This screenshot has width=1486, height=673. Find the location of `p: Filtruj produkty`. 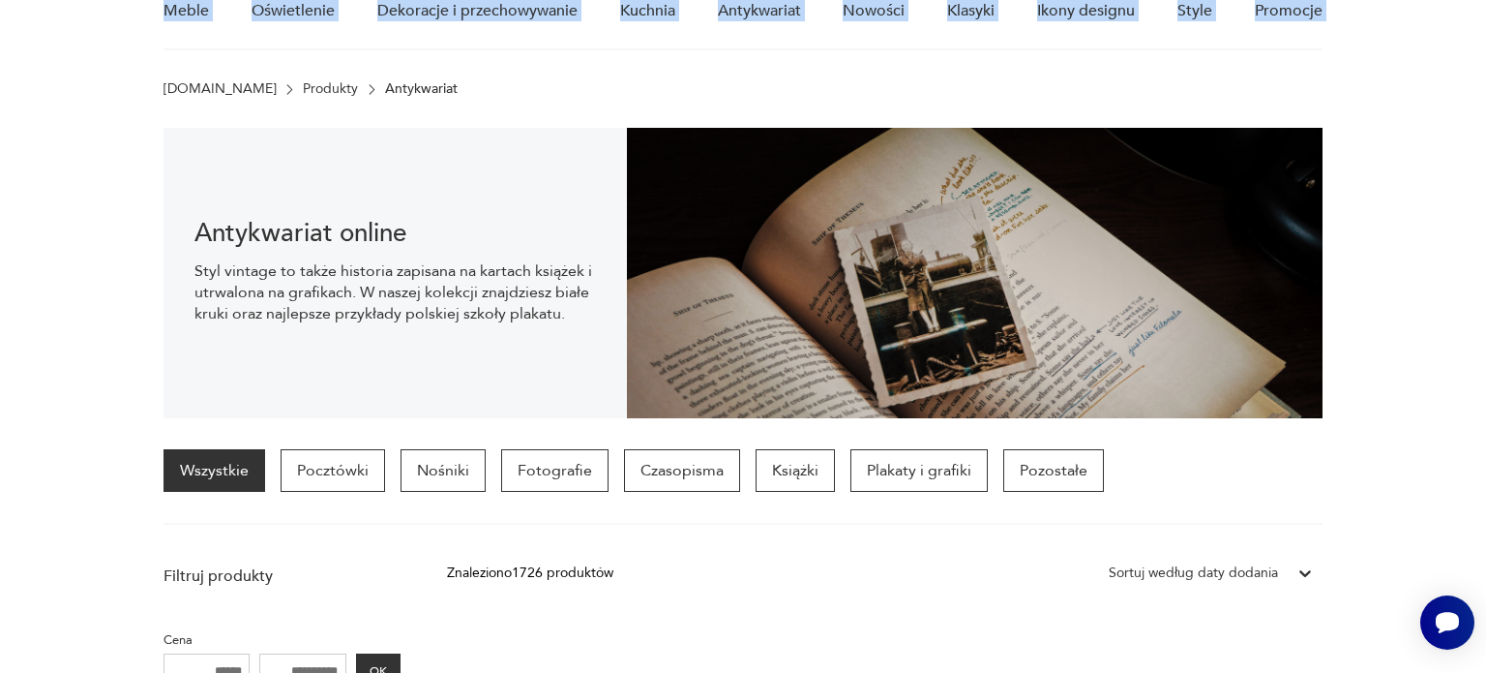

p: Filtruj produkty is located at coordinates (282, 576).